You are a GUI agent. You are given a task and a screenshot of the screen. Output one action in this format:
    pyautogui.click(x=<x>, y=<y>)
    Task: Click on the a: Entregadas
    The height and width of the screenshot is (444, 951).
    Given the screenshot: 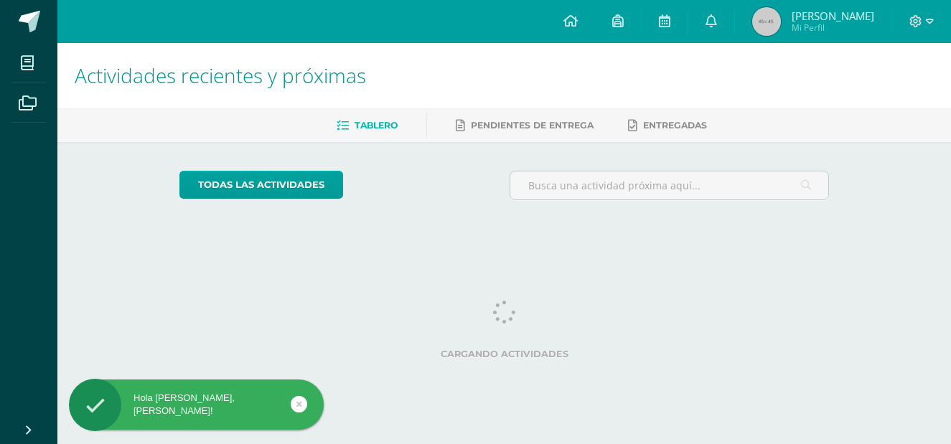 What is the action you would take?
    pyautogui.click(x=667, y=126)
    